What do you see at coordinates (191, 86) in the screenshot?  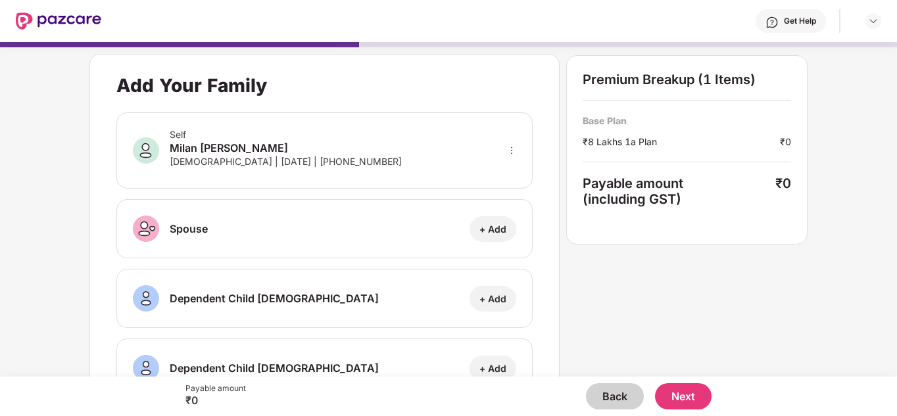 I see `div: Add Your Family` at bounding box center [191, 86].